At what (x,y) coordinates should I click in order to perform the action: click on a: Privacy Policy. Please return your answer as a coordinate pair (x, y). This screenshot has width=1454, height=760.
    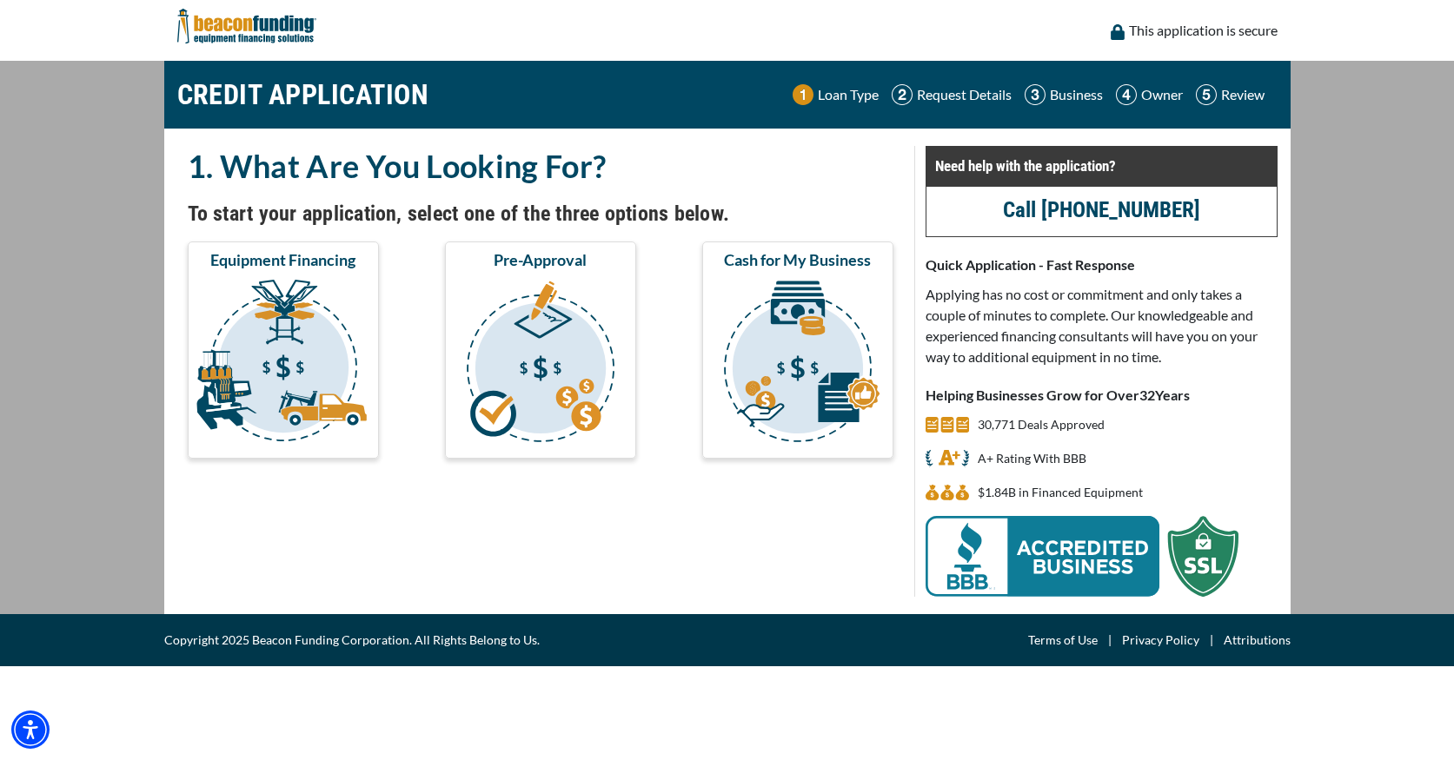
    Looking at the image, I should click on (1160, 640).